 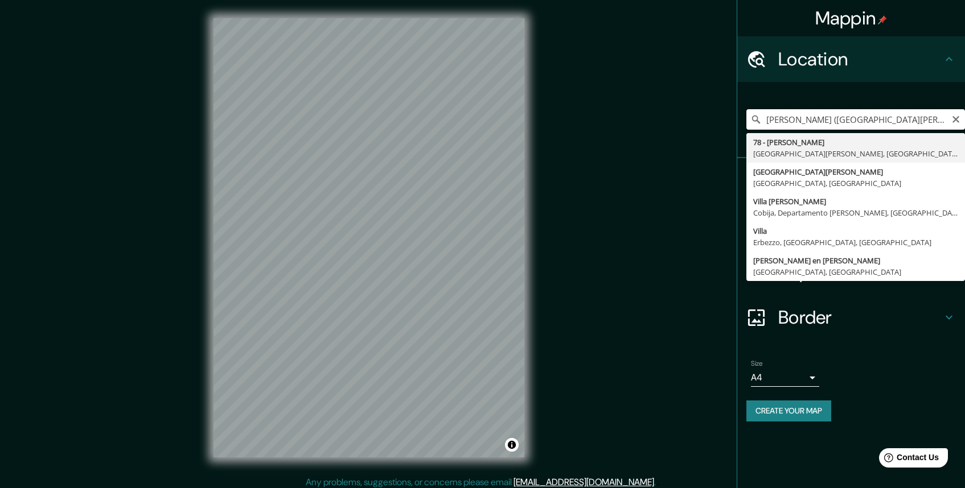 I want to click on button: Toggle attribution, so click(x=512, y=445).